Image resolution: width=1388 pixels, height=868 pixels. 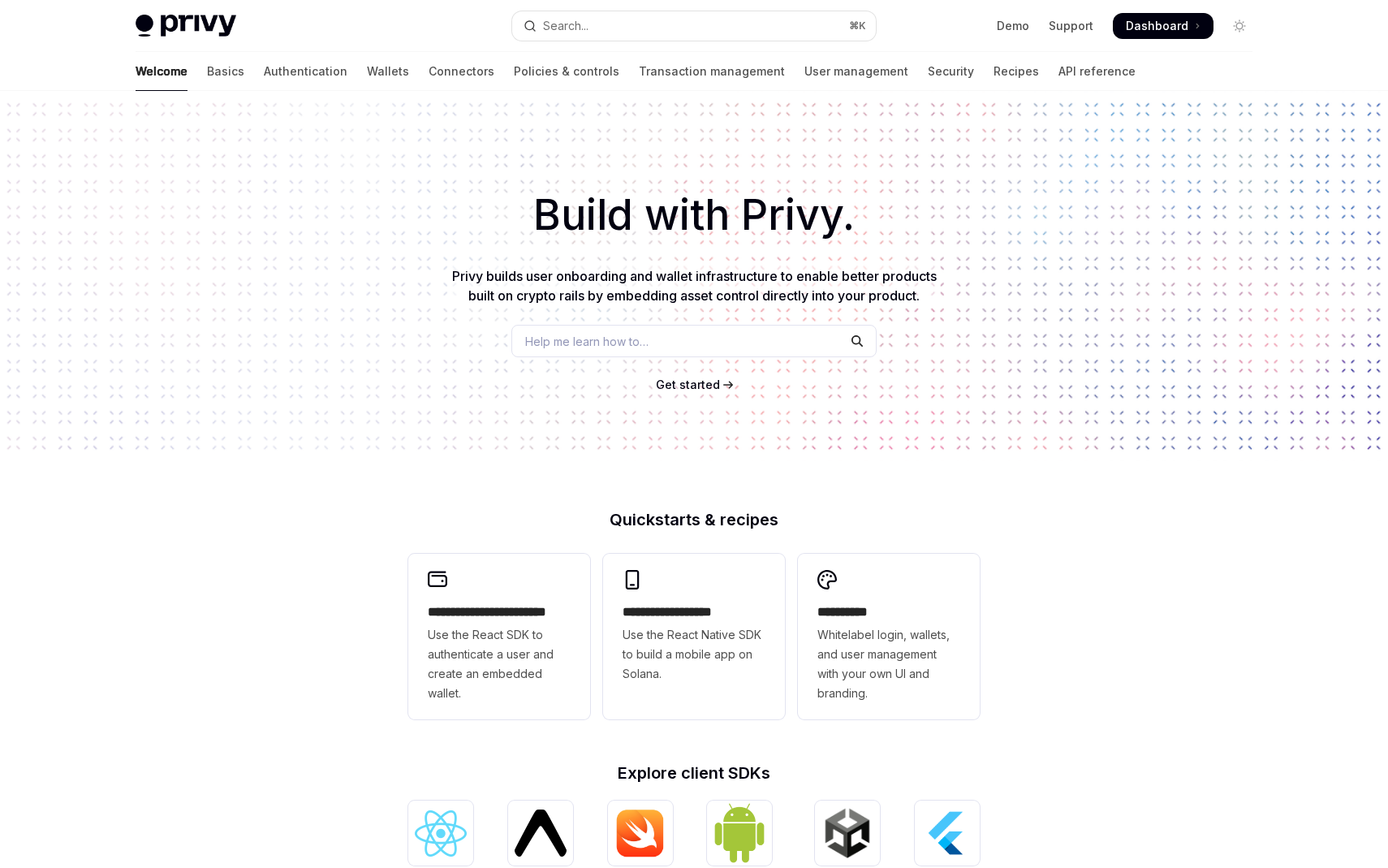 What do you see at coordinates (694, 216) in the screenshot?
I see `h1: Build with Privy.` at bounding box center [694, 216].